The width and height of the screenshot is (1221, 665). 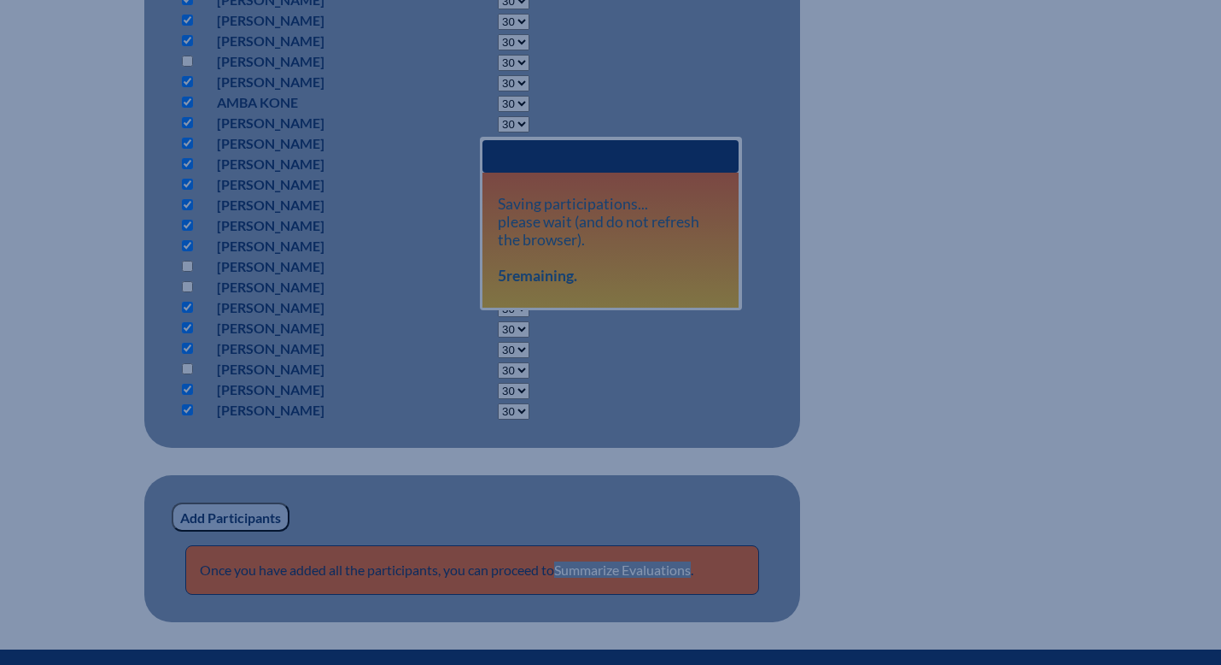 I want to click on span: 5, so click(x=502, y=275).